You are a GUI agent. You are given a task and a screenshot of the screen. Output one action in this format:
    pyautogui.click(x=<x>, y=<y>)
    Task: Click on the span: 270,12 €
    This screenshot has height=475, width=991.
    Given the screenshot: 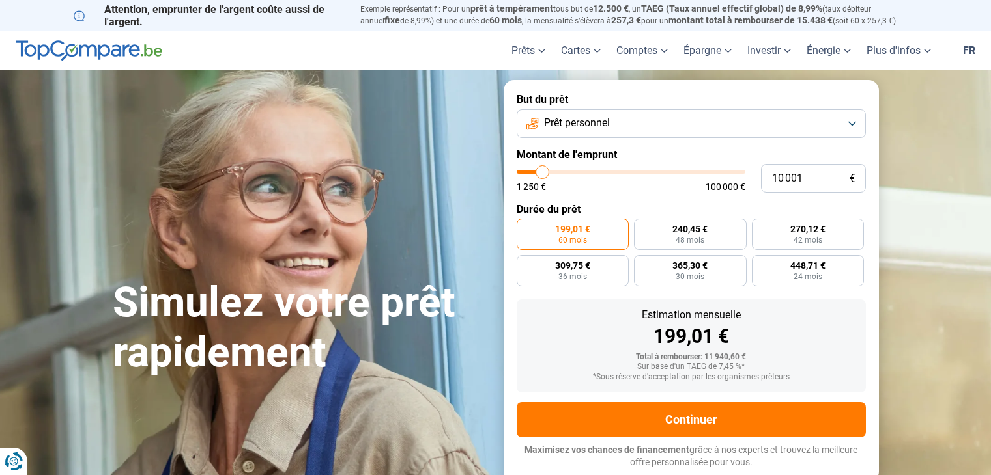 What is the action you would take?
    pyautogui.click(x=808, y=229)
    